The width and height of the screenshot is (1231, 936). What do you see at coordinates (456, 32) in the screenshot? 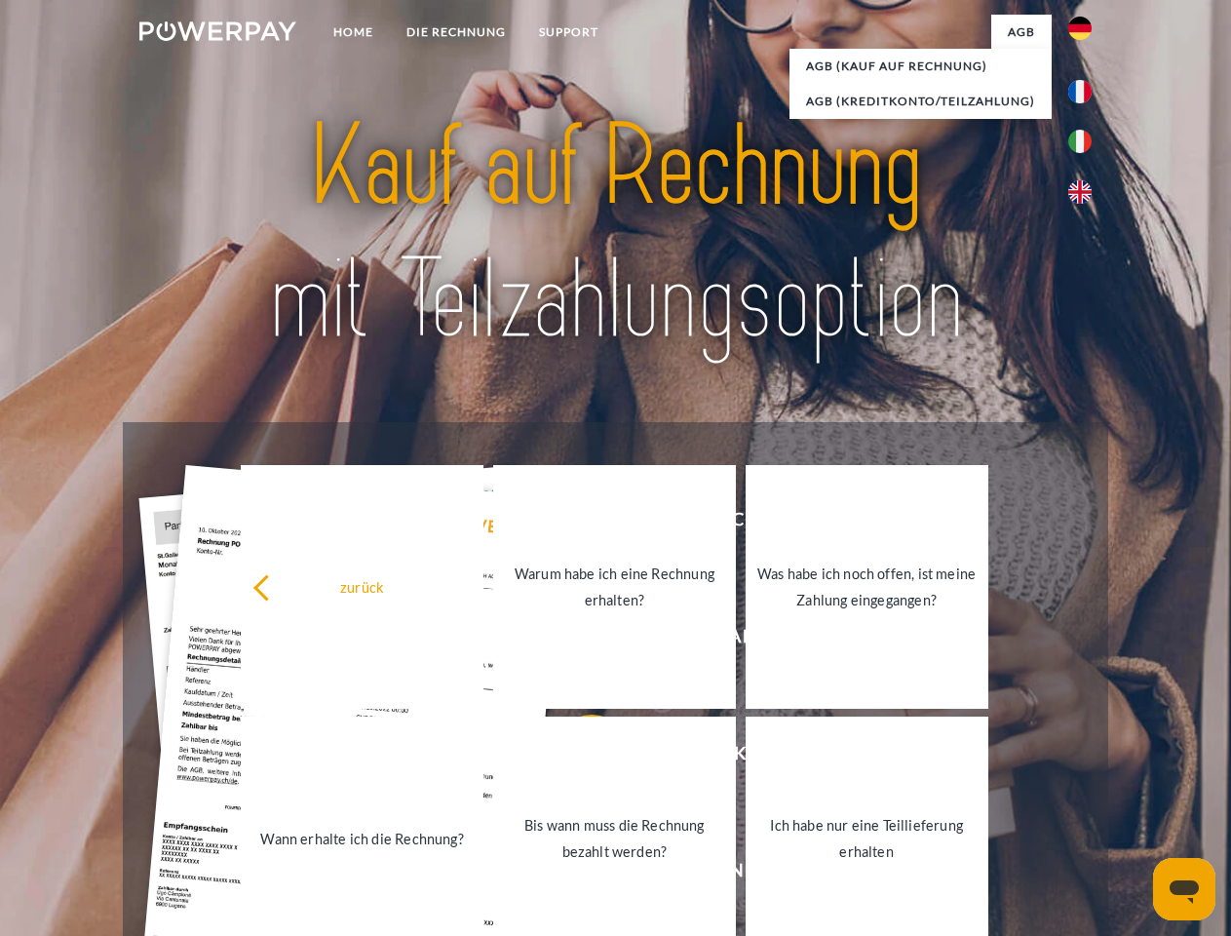
I see `a: DIE RECHNUNG` at bounding box center [456, 32].